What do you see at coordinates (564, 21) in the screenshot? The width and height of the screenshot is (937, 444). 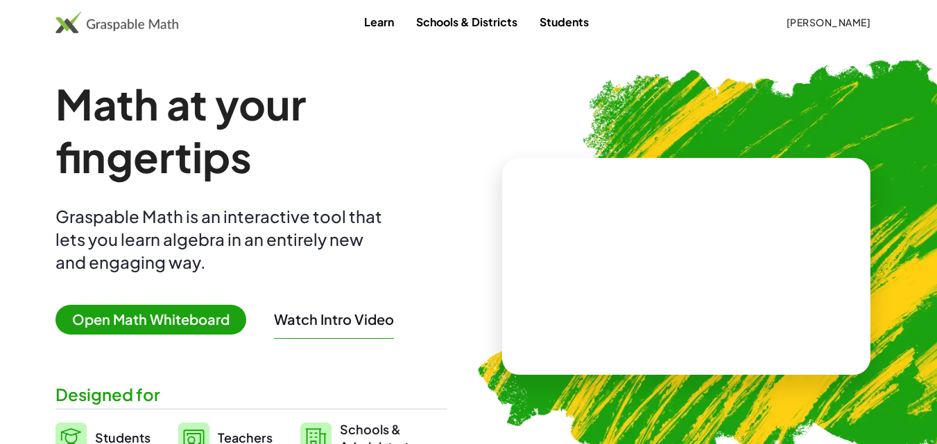 I see `a: Students` at bounding box center [564, 21].